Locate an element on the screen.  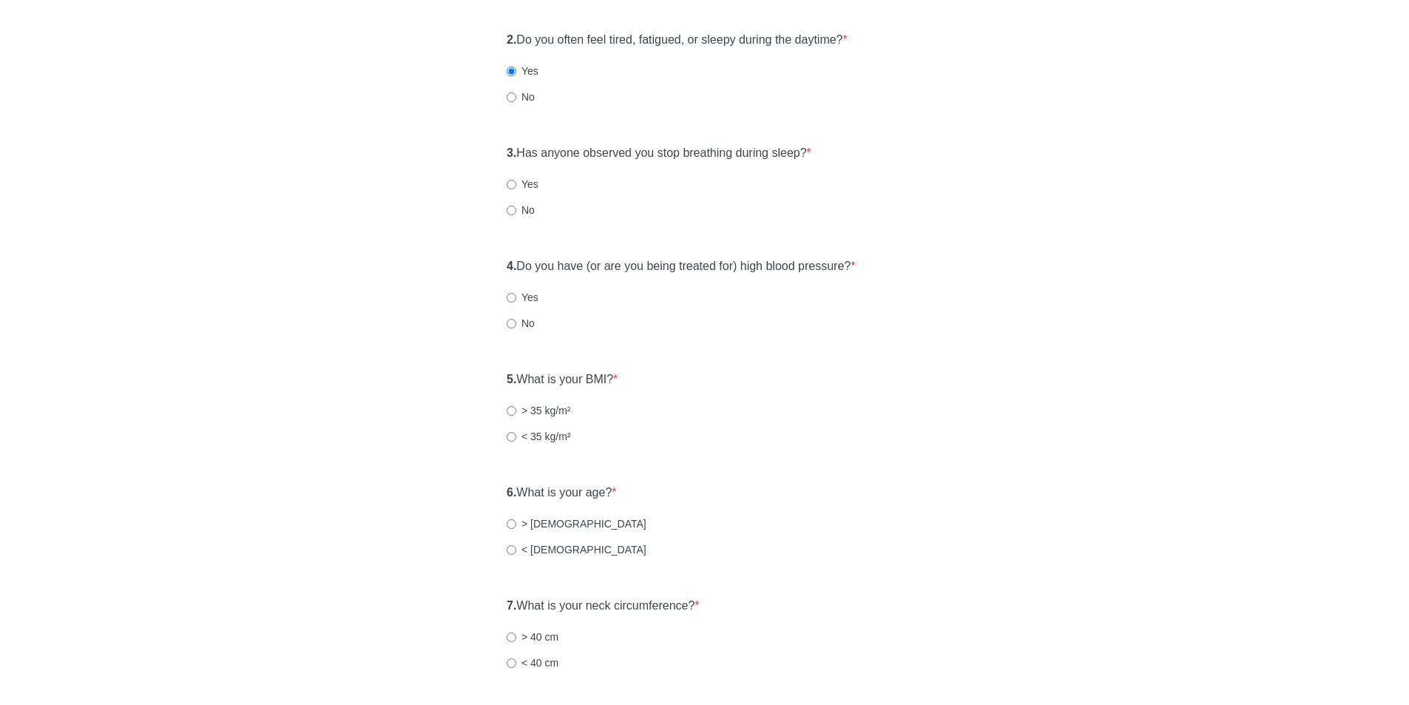
label: What is your BMI? is located at coordinates (562, 379).